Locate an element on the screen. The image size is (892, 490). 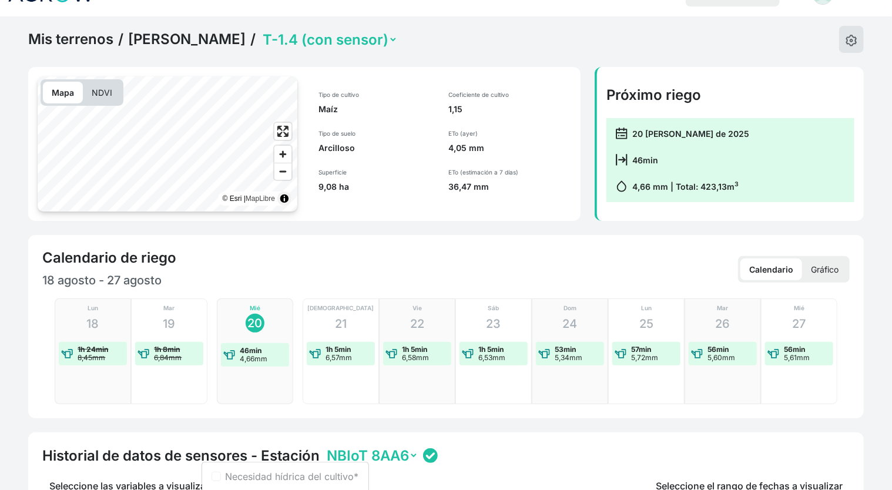
p: Gráfico is located at coordinates (824, 269).